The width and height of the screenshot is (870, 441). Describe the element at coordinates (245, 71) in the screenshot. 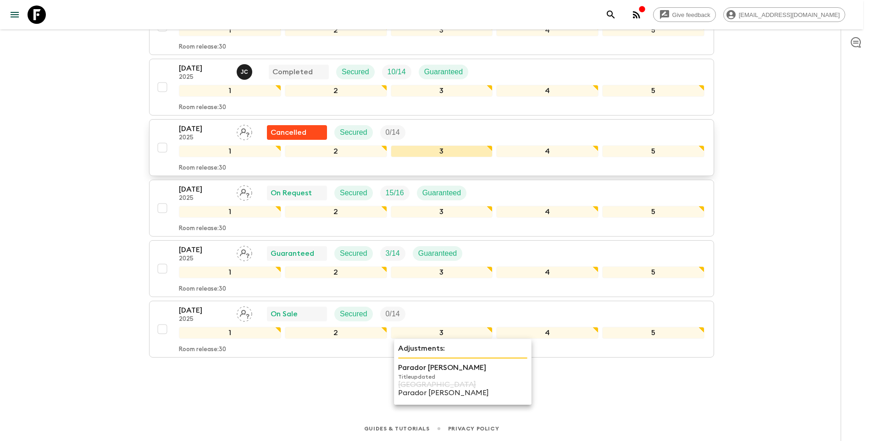

I see `span: Josafat Chavez` at that location.